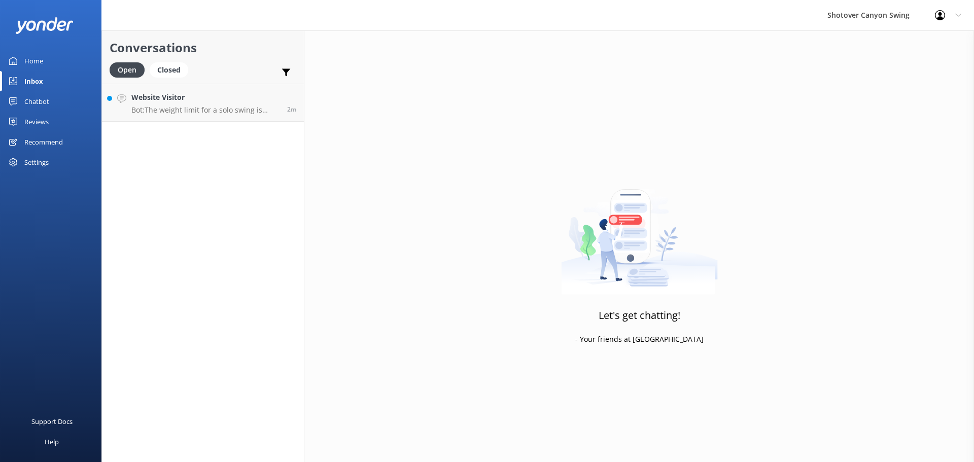  Describe the element at coordinates (33, 81) in the screenshot. I see `div: Inbox` at that location.